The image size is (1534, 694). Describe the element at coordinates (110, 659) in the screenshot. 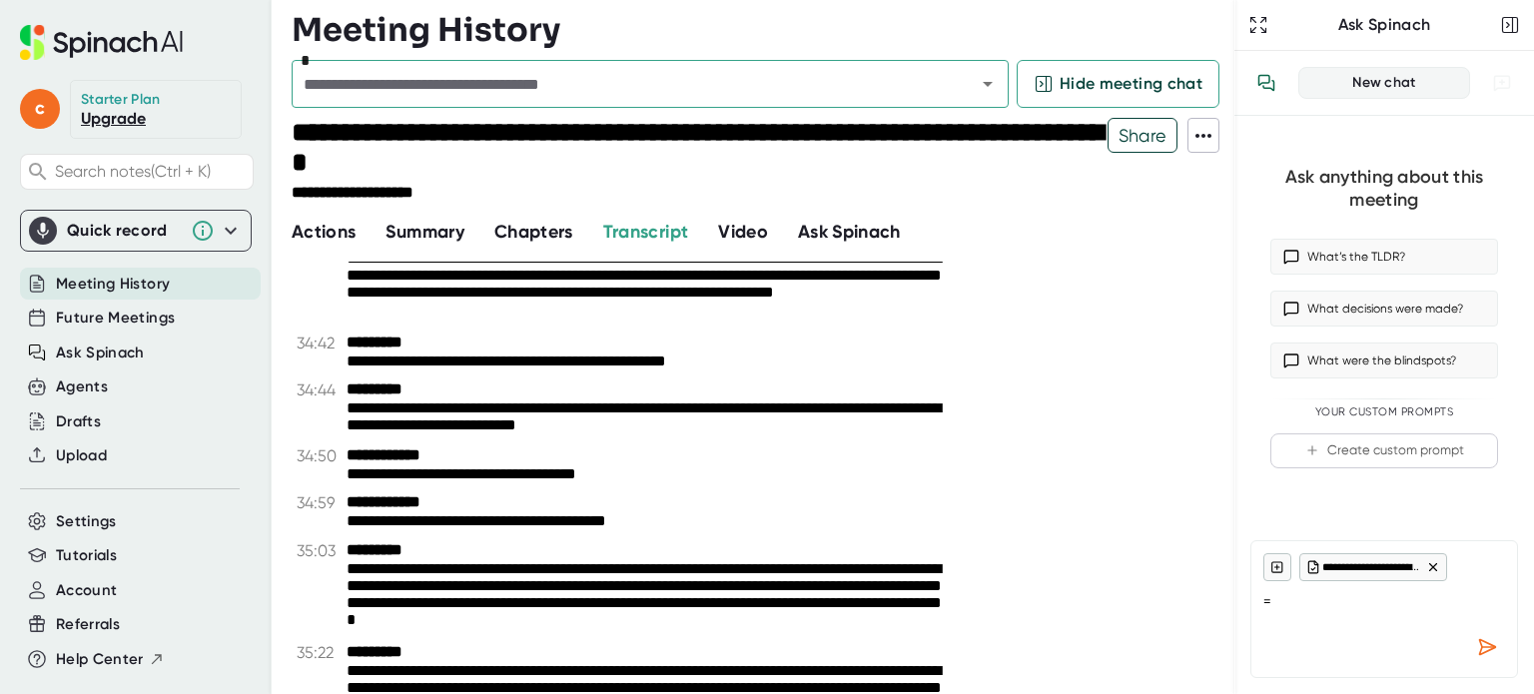

I see `button: Help Center` at that location.